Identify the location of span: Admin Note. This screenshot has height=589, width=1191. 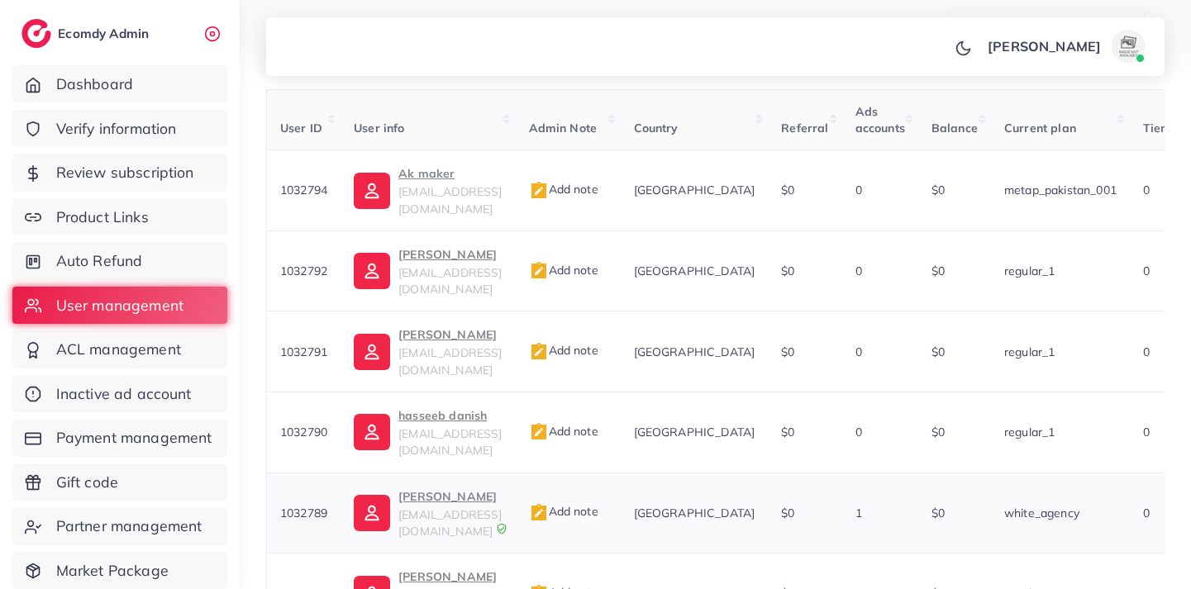
(563, 128).